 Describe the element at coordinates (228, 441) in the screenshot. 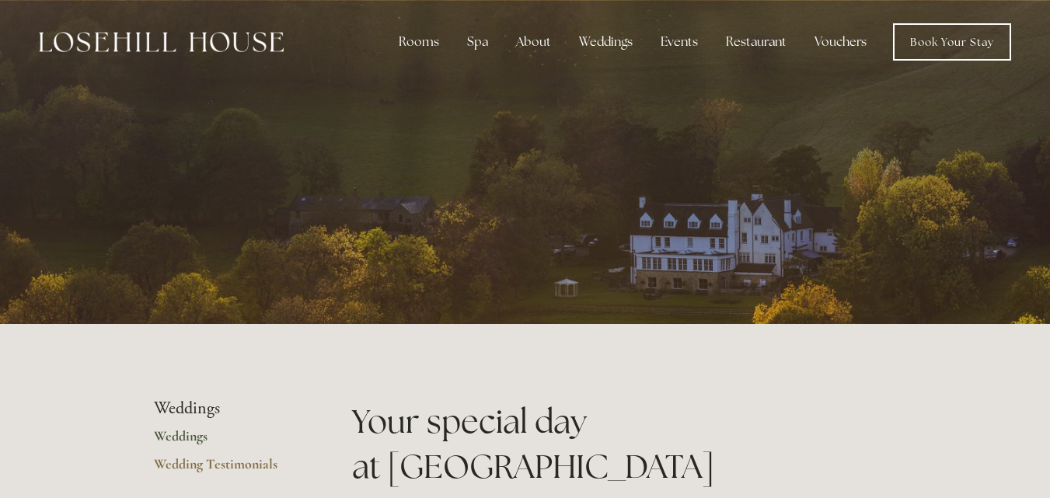

I see `a: Weddings` at that location.